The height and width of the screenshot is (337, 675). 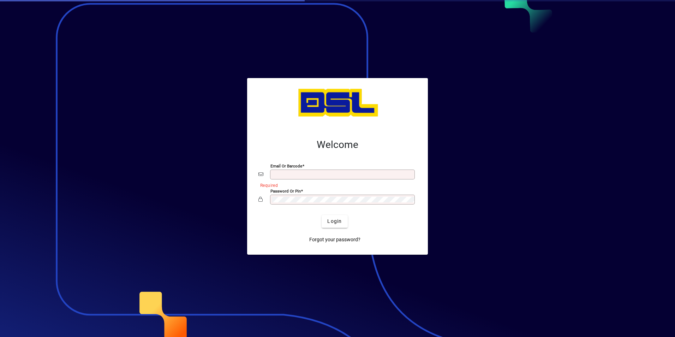 I want to click on a: Forgot your password?, so click(x=335, y=240).